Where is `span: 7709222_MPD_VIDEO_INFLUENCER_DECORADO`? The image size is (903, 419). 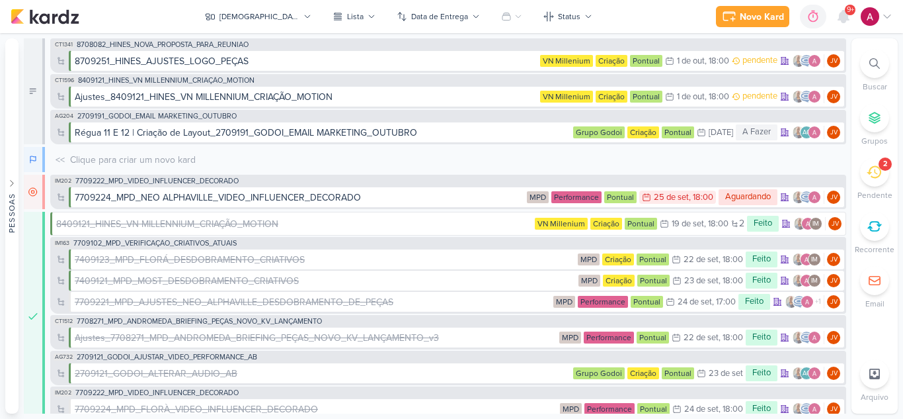 span: 7709222_MPD_VIDEO_INFLUENCER_DECORADO is located at coordinates (157, 181).